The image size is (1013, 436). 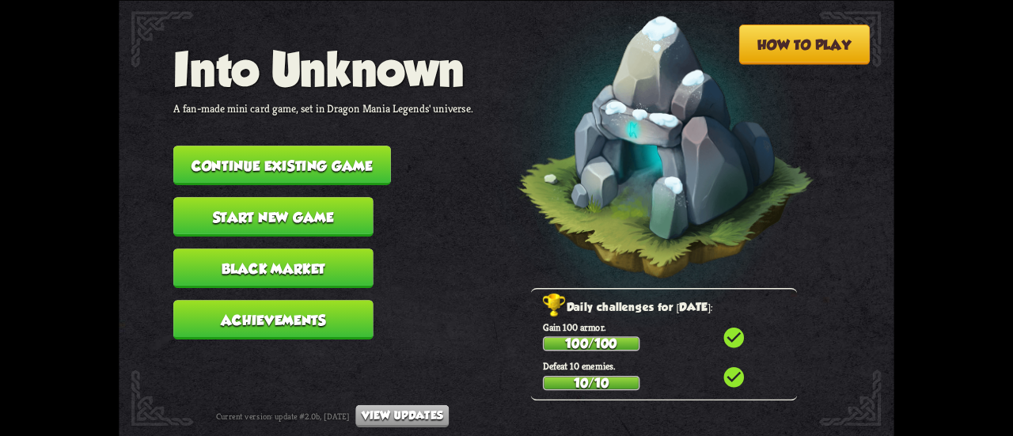 What do you see at coordinates (323, 69) in the screenshot?
I see `h1: Into Unknown` at bounding box center [323, 69].